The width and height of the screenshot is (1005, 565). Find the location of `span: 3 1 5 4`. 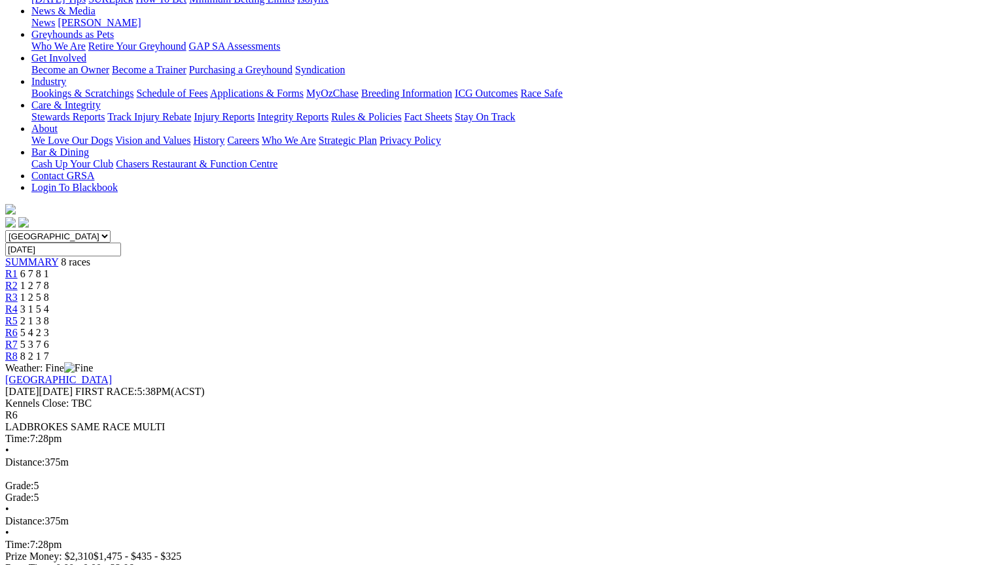

span: 3 1 5 4 is located at coordinates (35, 309).